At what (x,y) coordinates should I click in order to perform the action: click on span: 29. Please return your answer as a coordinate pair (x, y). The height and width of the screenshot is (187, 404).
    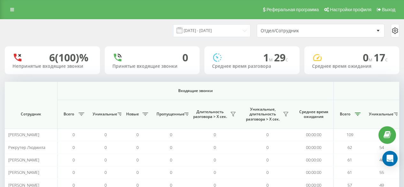
    Looking at the image, I should click on (281, 57).